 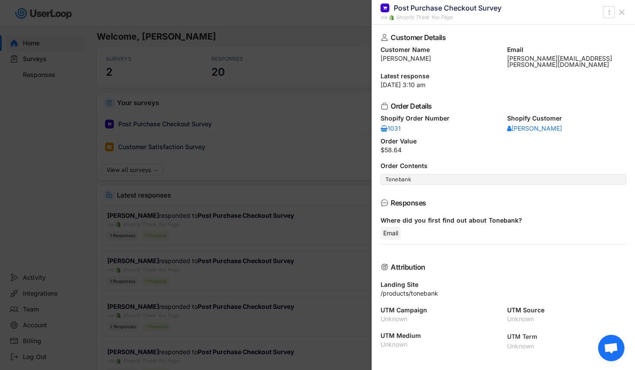 What do you see at coordinates (503, 284) in the screenshot?
I see `div: Landing Site` at bounding box center [503, 284].